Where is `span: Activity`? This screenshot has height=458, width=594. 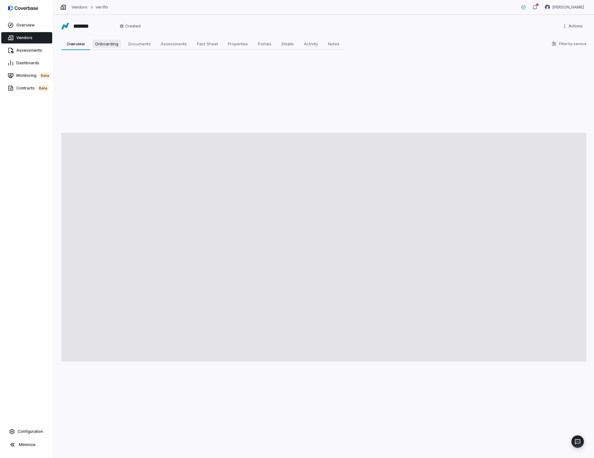 span: Activity is located at coordinates (311, 44).